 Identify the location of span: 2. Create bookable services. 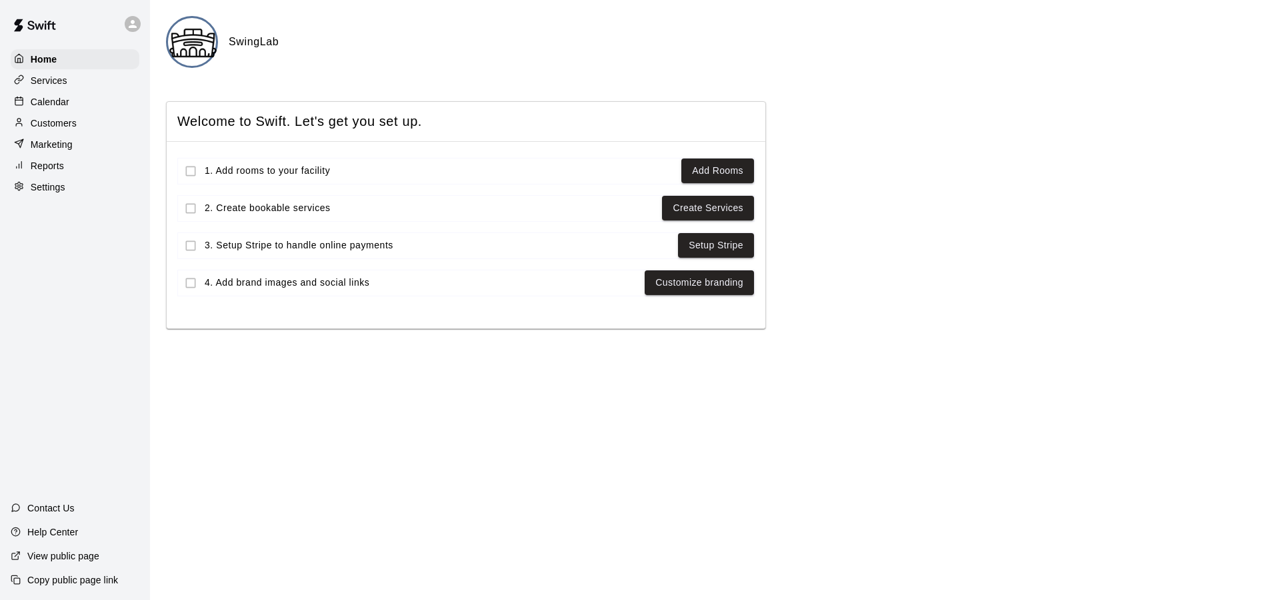
(431, 208).